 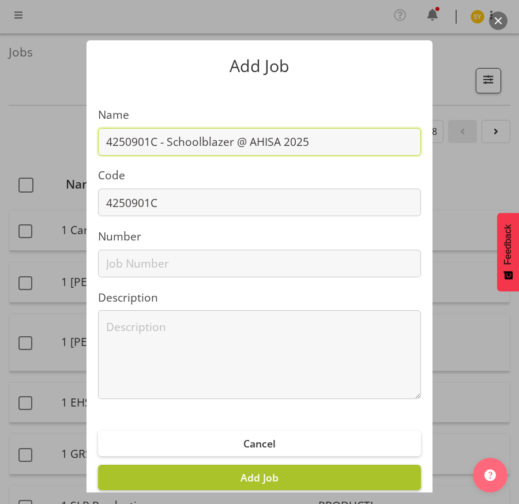 I want to click on button: Add Job, so click(x=259, y=477).